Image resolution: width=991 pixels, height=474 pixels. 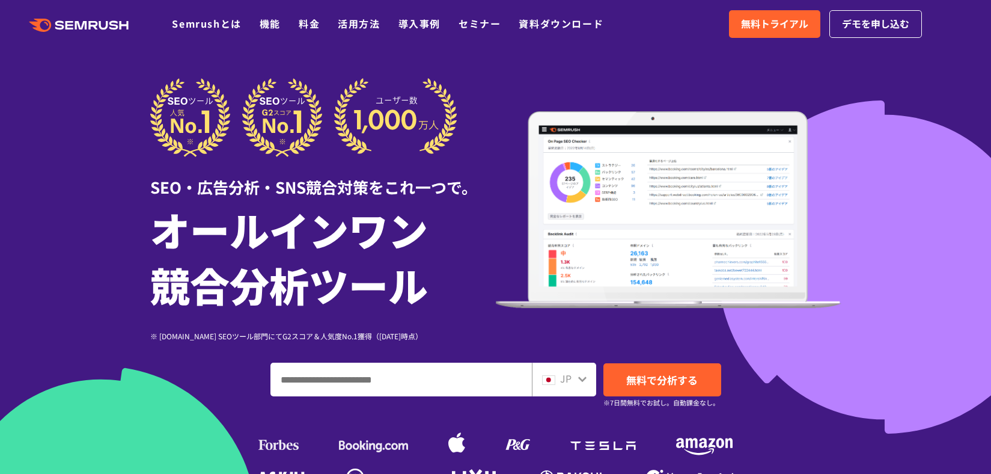 I want to click on a: 料金, so click(x=309, y=23).